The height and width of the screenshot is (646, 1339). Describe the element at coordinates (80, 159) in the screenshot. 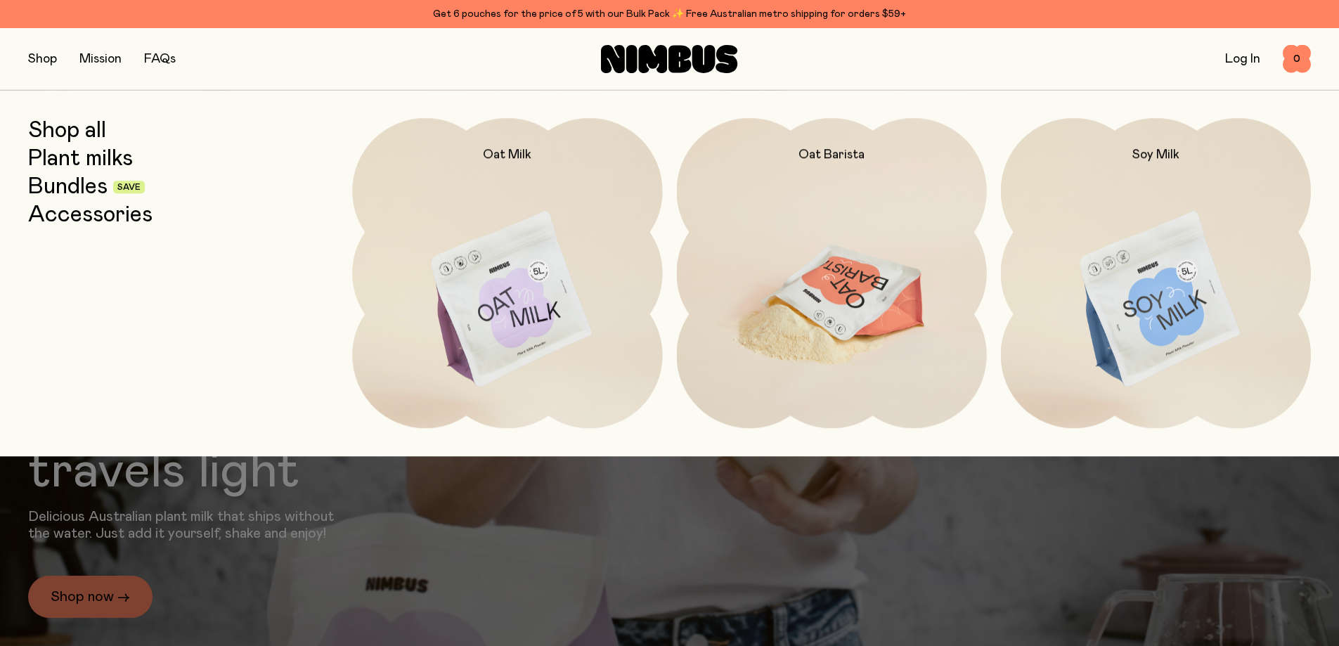

I see `a: Plant milks` at that location.